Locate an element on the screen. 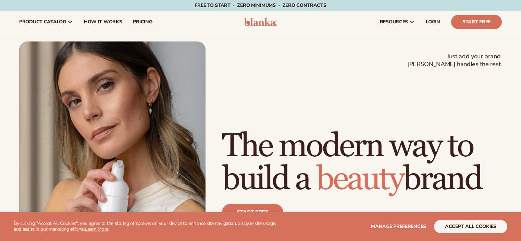  a: How It Works is located at coordinates (103, 22).